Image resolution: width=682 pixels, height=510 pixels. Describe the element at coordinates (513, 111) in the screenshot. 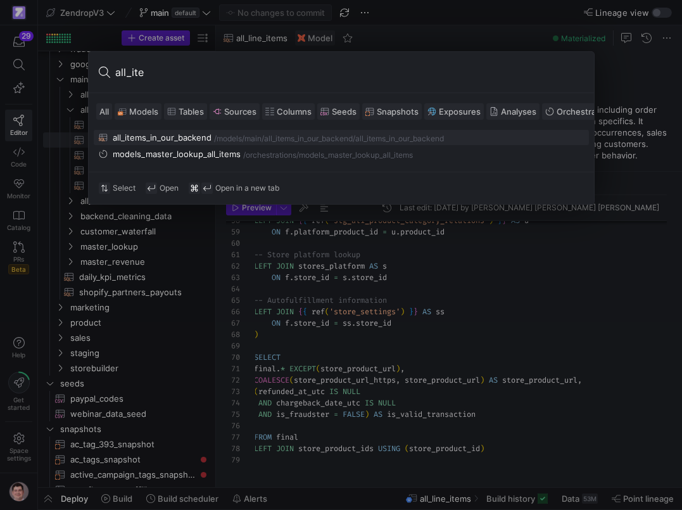

I see `button: Analyses` at that location.